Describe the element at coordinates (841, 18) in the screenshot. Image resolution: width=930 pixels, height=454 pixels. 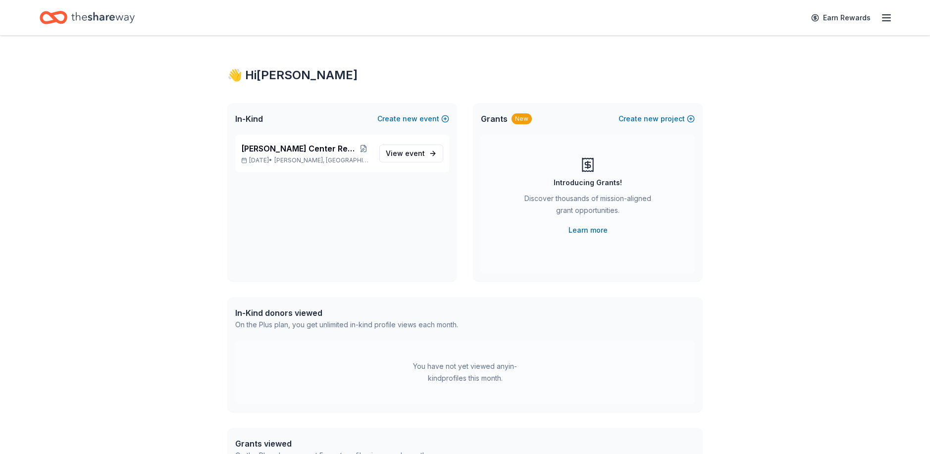
I see `a: Earn Rewards` at that location.